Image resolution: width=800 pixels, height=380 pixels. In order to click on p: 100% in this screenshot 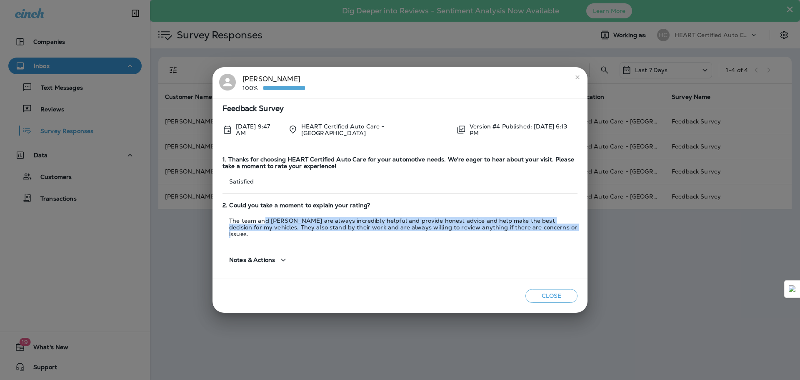, I will do `click(253, 88)`.